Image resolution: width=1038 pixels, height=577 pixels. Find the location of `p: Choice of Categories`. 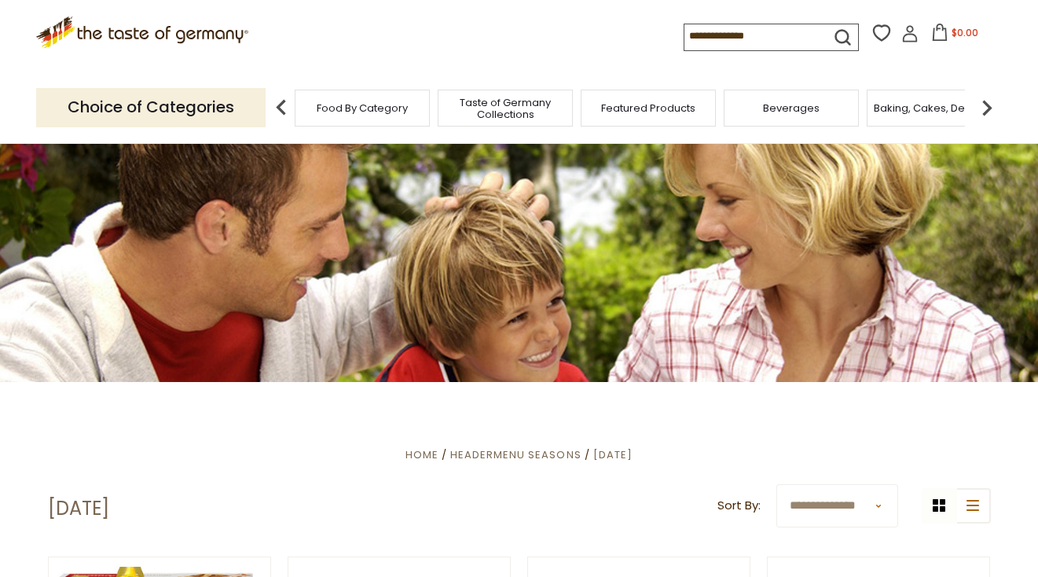

p: Choice of Categories is located at coordinates (151, 107).